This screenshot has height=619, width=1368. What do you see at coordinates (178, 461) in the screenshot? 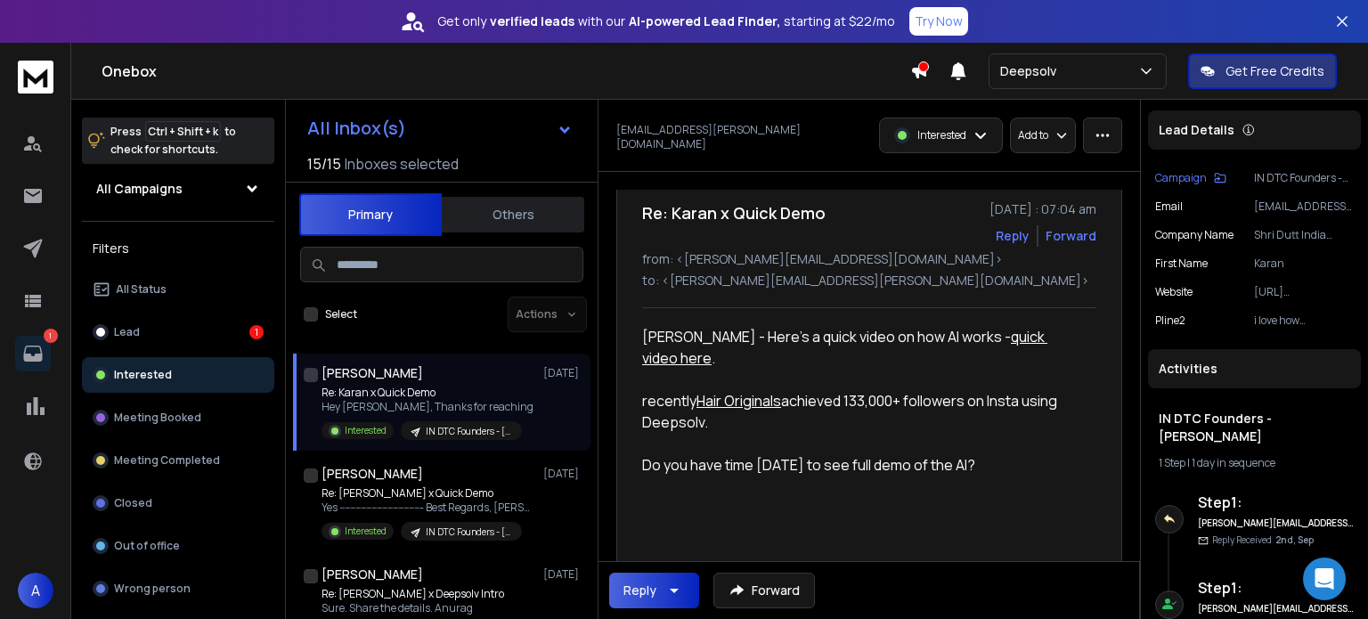
I see `button: Meeting Completed` at bounding box center [178, 461].